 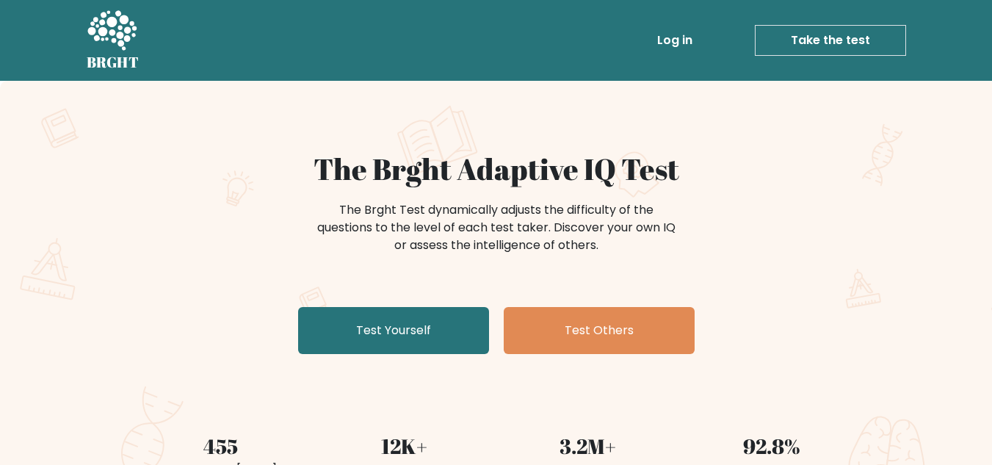 I want to click on div: The Brght Test dynamically adjusts the difficulty of the questions to the level of each test take..., so click(x=496, y=228).